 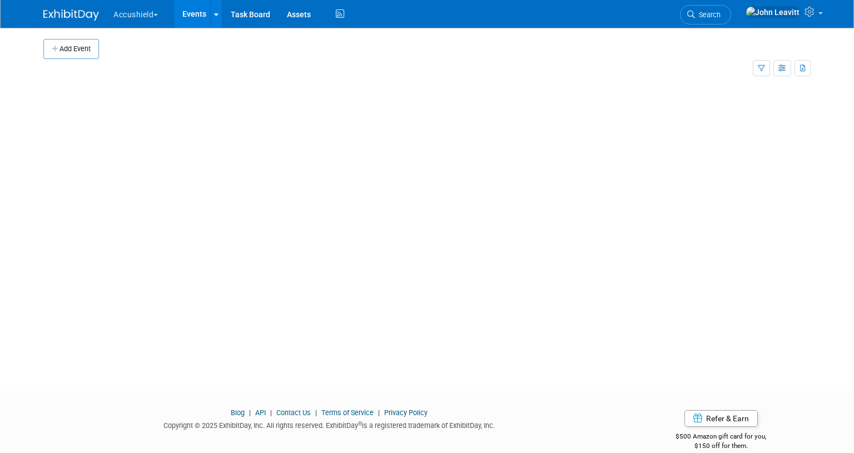 What do you see at coordinates (238, 412) in the screenshot?
I see `a: Blog` at bounding box center [238, 412].